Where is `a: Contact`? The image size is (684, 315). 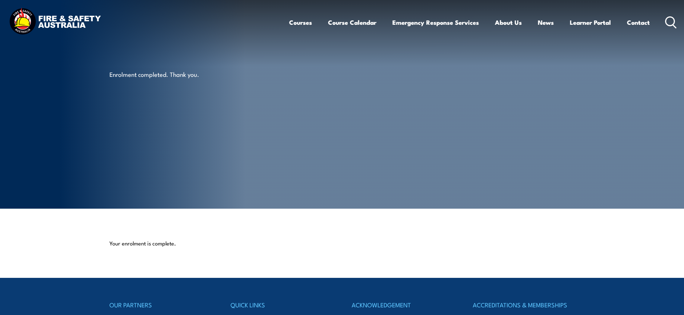
a: Contact is located at coordinates (638, 22).